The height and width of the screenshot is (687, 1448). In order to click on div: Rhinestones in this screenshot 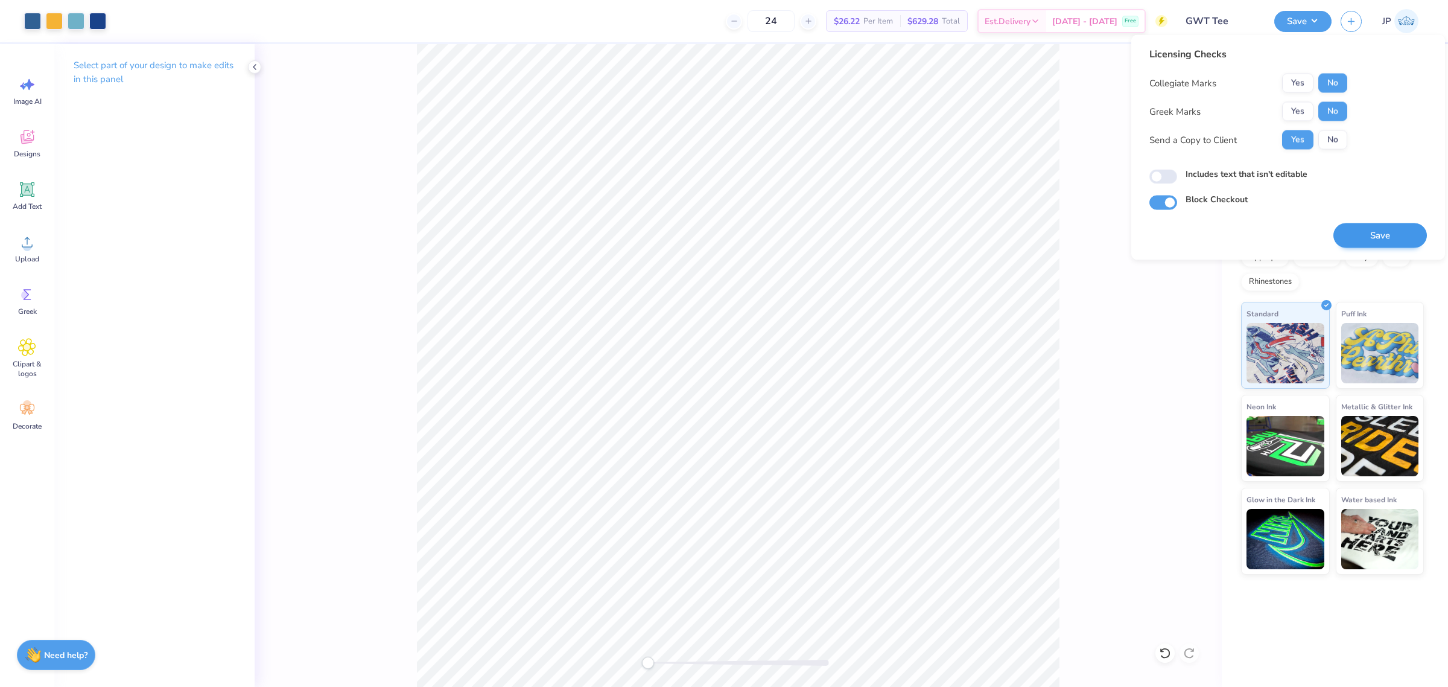, I will do `click(1270, 282)`.